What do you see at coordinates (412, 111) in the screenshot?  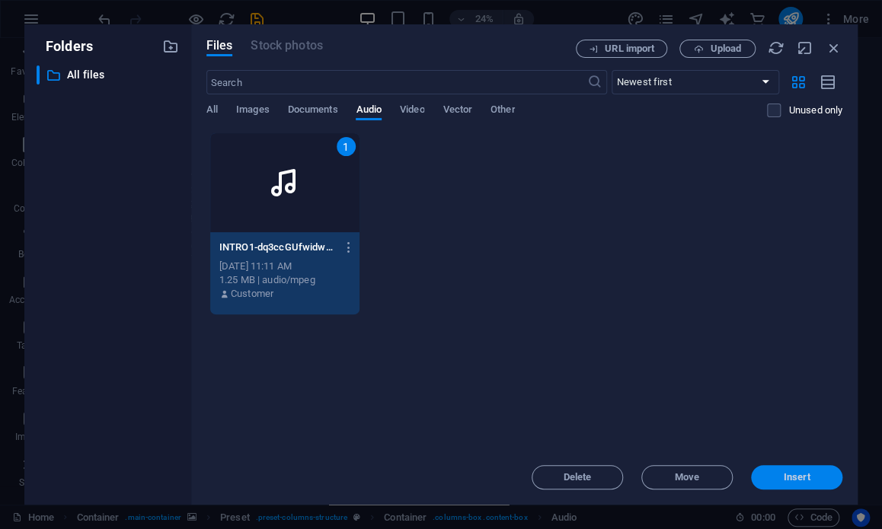 I see `span: Video` at bounding box center [412, 111].